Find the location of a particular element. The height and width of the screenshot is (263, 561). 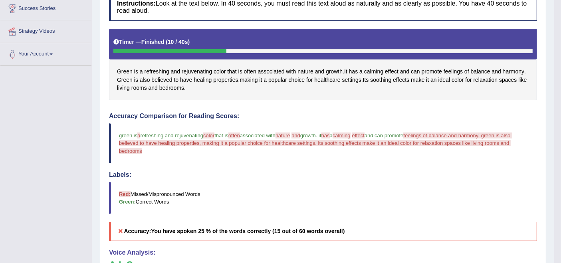

span: feelings of balance and harmony. green is also believed to have healing properties, making it a p... is located at coordinates (316, 143).